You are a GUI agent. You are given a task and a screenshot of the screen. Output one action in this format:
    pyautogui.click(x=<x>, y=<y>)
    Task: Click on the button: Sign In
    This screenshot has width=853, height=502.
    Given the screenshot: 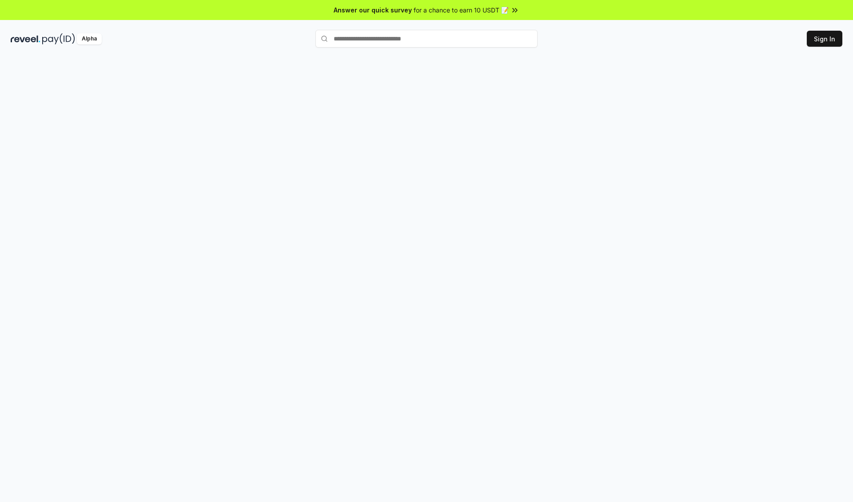 What is the action you would take?
    pyautogui.click(x=825, y=39)
    